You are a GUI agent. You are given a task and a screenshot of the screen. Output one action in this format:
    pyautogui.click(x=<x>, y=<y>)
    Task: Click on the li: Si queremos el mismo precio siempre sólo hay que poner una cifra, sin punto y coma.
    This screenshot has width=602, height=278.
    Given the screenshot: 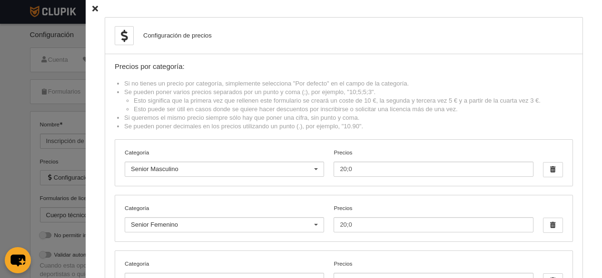 What is the action you would take?
    pyautogui.click(x=348, y=118)
    